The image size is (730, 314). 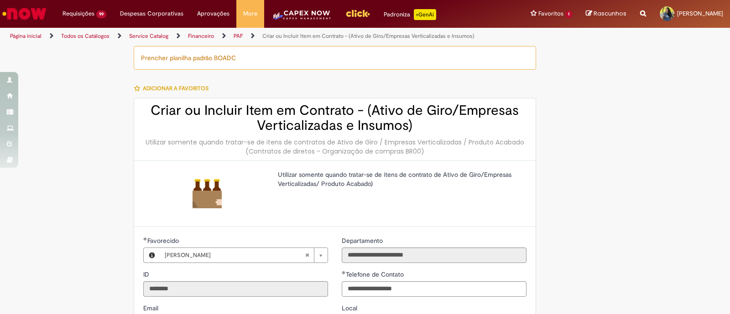 What do you see at coordinates (149, 36) in the screenshot?
I see `a: Service Catalog` at bounding box center [149, 36].